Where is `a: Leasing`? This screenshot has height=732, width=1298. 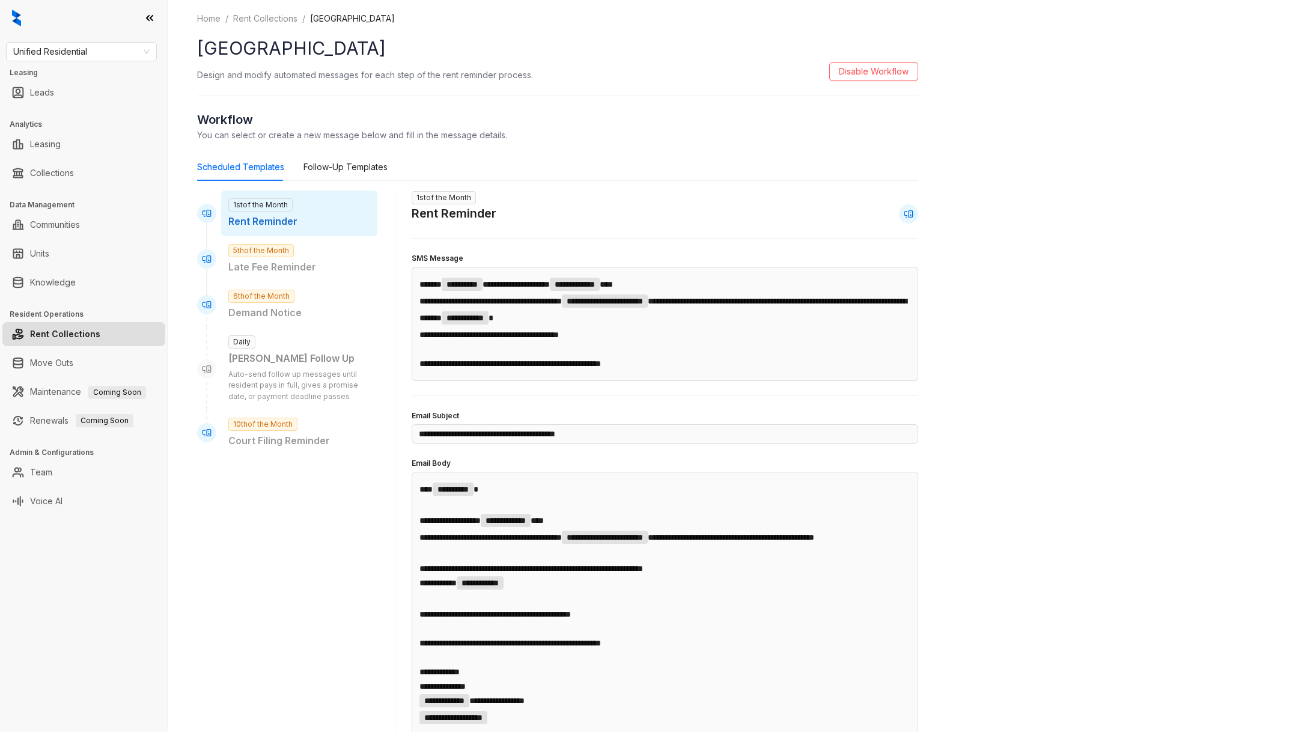 a: Leasing is located at coordinates (45, 144).